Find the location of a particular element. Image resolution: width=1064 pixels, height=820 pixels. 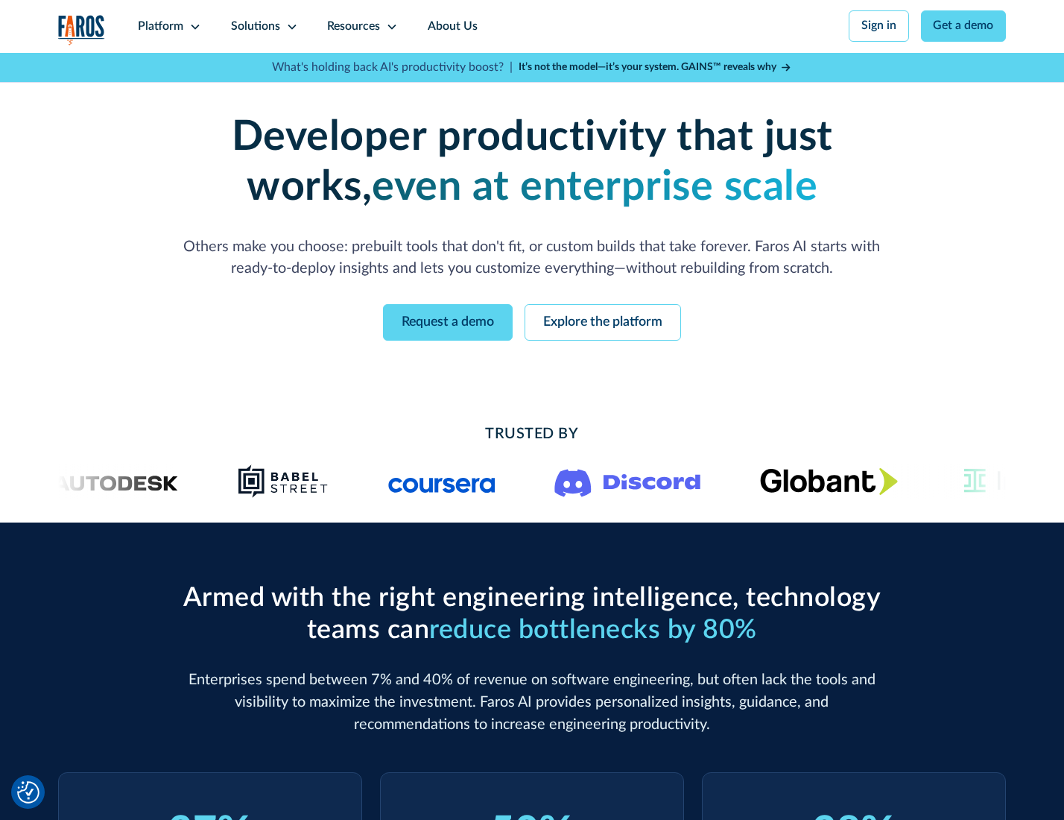

img: Babel Street logo png is located at coordinates (283, 481).